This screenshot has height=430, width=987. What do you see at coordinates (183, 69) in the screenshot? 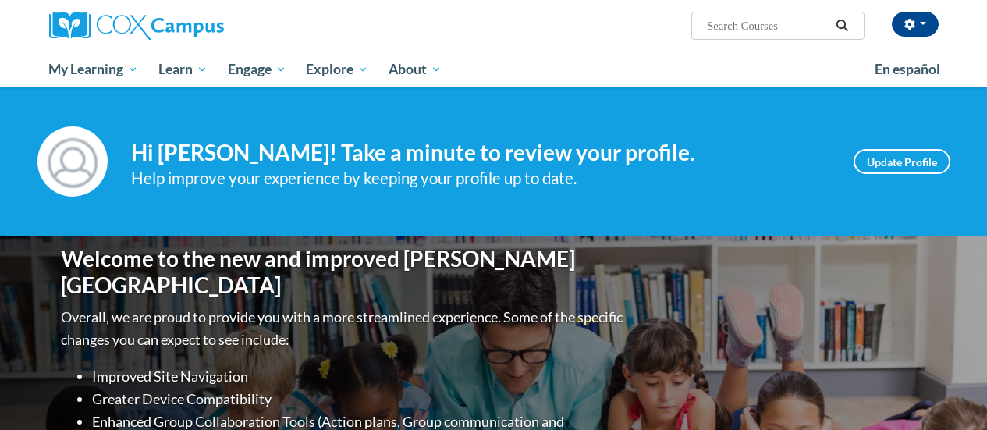
I see `a: Learn` at bounding box center [183, 69].